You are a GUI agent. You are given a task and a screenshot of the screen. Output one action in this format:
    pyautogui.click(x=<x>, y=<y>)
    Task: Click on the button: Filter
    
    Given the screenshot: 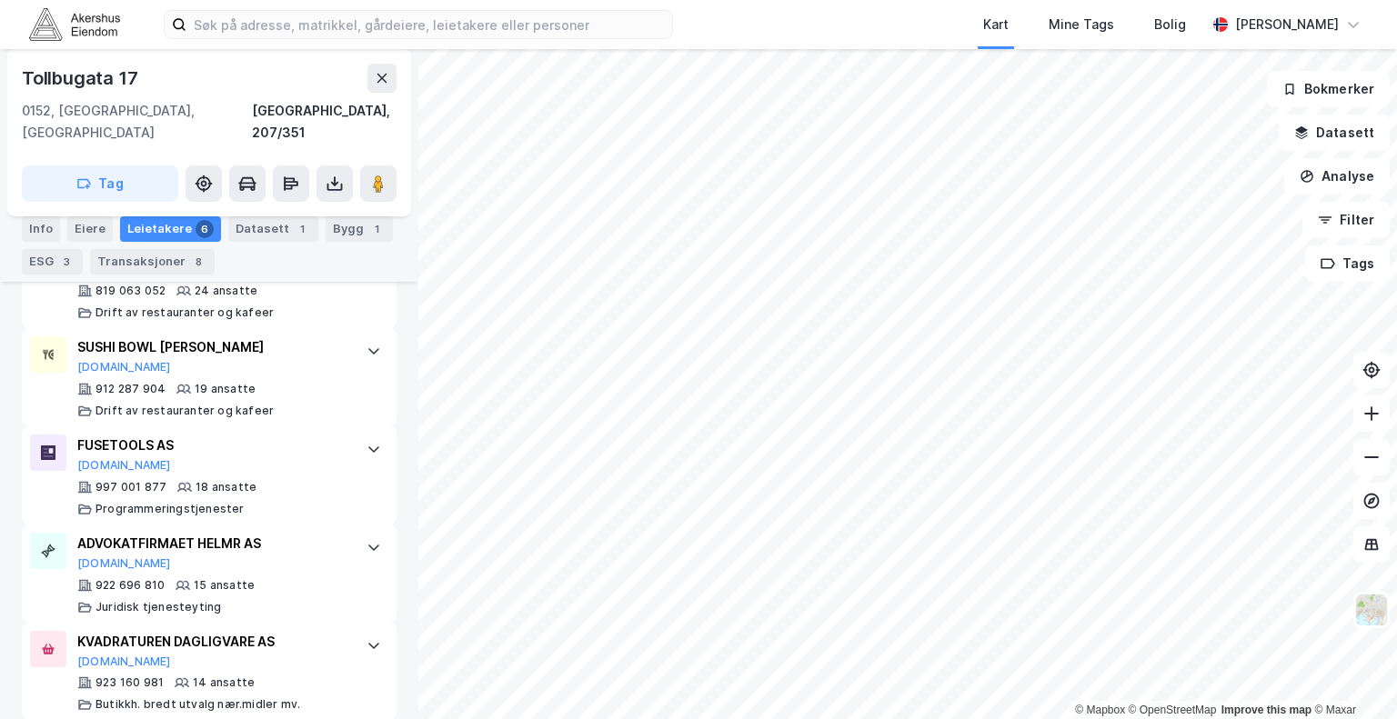 What is the action you would take?
    pyautogui.click(x=1346, y=220)
    